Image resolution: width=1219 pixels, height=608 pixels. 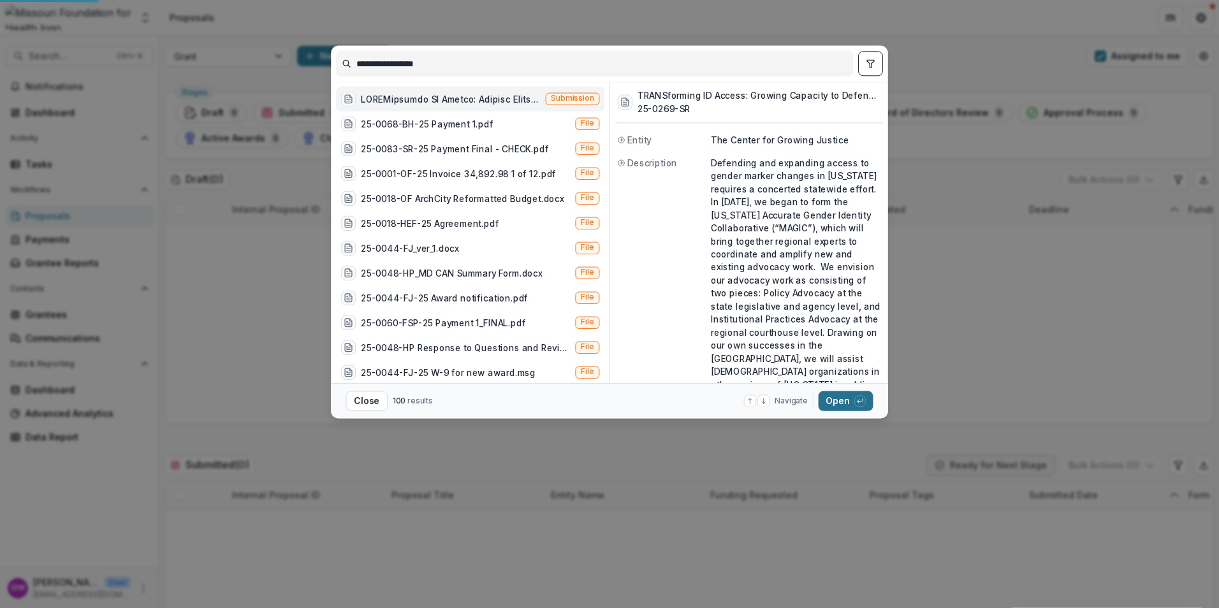 What do you see at coordinates (420, 400) in the screenshot?
I see `span: results` at bounding box center [420, 400].